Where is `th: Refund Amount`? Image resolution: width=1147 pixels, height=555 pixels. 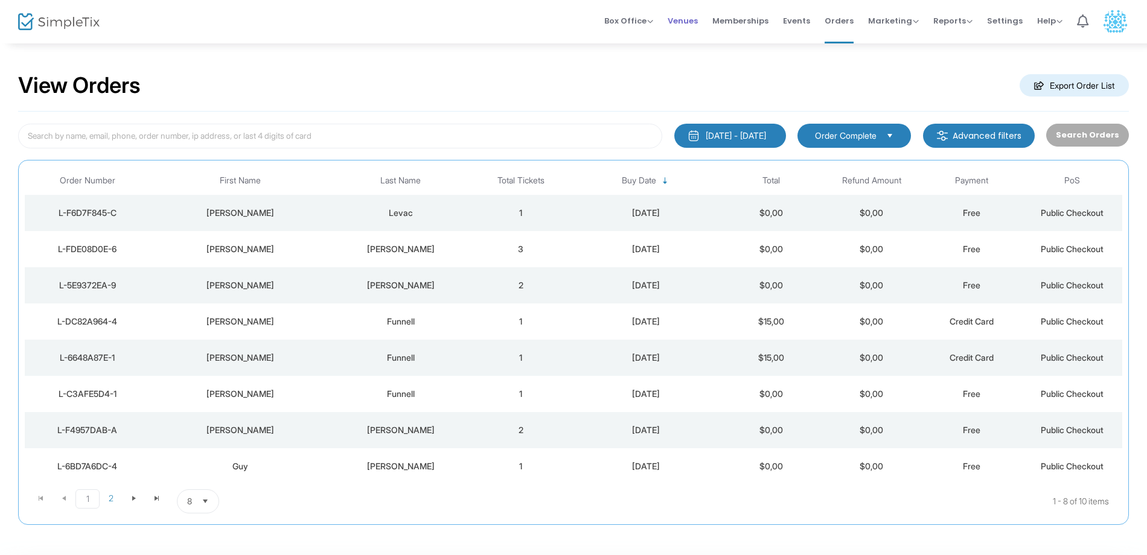 th: Refund Amount is located at coordinates (872, 180).